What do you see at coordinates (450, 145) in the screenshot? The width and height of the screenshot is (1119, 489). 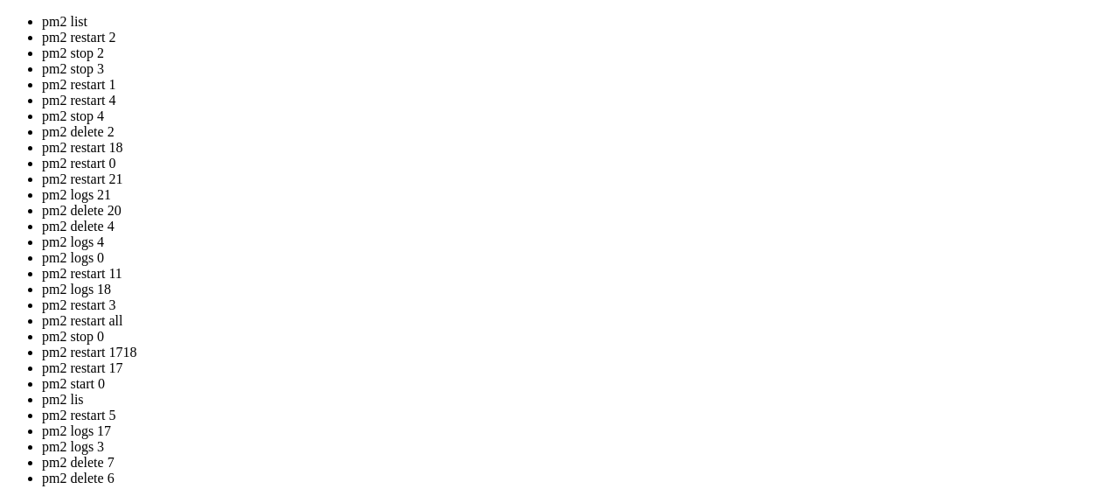 I see `x-row: To restore this content, you can run the 'unminimize' command.` at bounding box center [450, 145].